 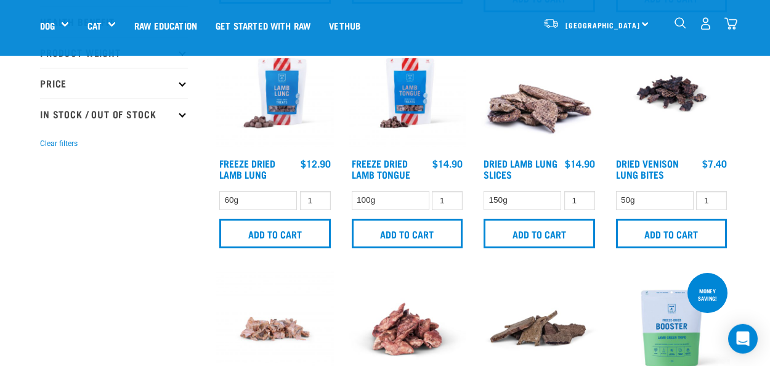 I want to click on img: home-icon-1@2x.png, so click(x=680, y=23).